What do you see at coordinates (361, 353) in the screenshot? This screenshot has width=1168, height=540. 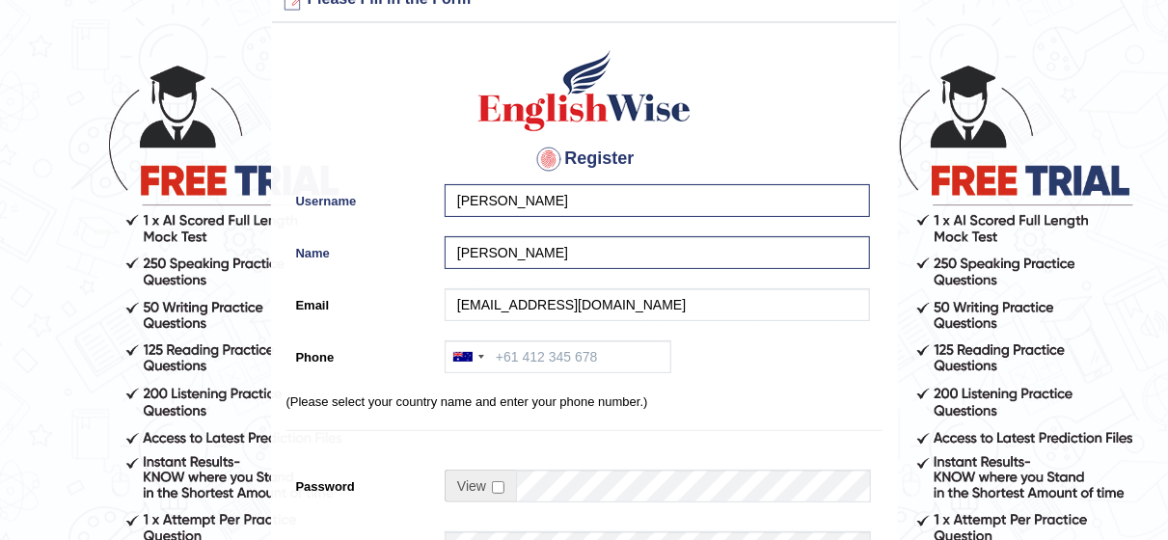 I see `label: Phone` at bounding box center [361, 353].